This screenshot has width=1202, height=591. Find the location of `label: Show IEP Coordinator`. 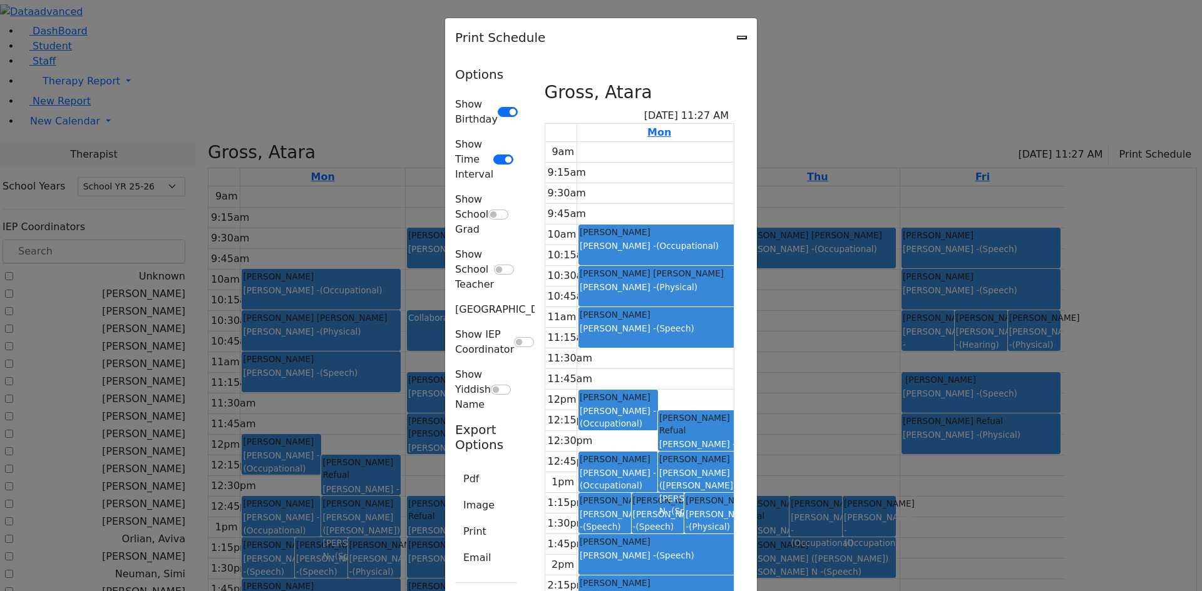

label: Show IEP Coordinator is located at coordinates (484, 342).